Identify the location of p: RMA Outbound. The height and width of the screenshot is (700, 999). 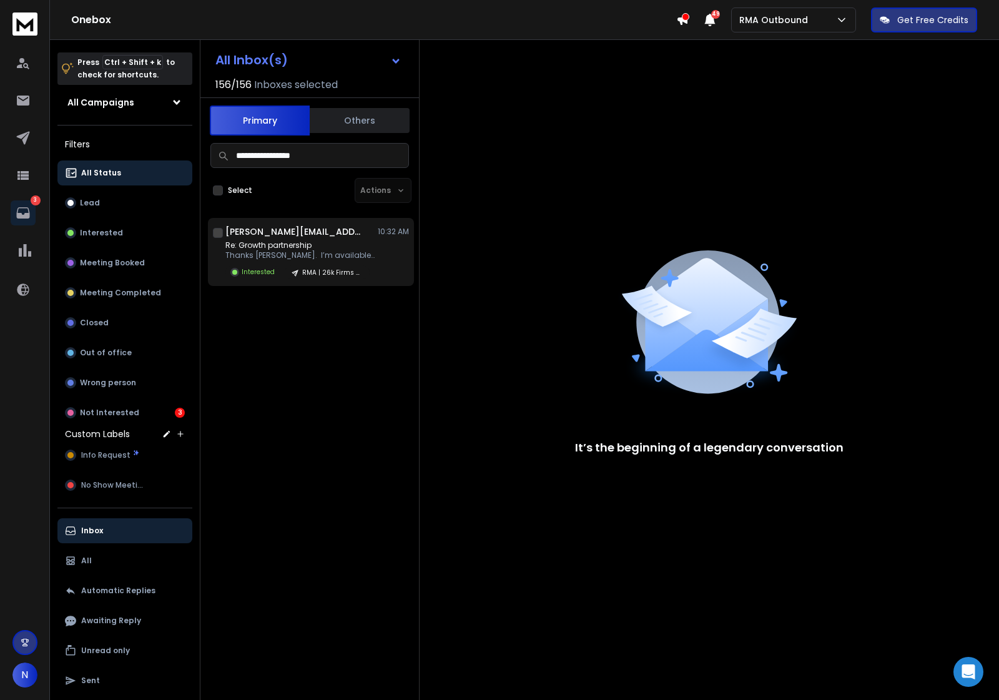
(776, 20).